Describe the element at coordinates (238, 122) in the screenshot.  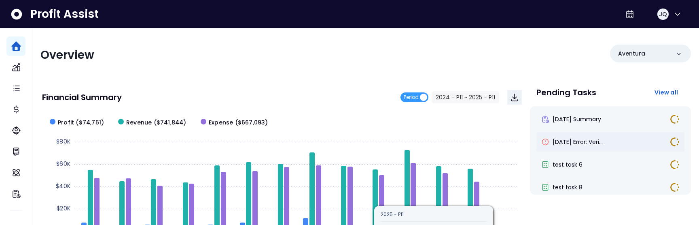
I see `span: Expense ($667,093)` at that location.